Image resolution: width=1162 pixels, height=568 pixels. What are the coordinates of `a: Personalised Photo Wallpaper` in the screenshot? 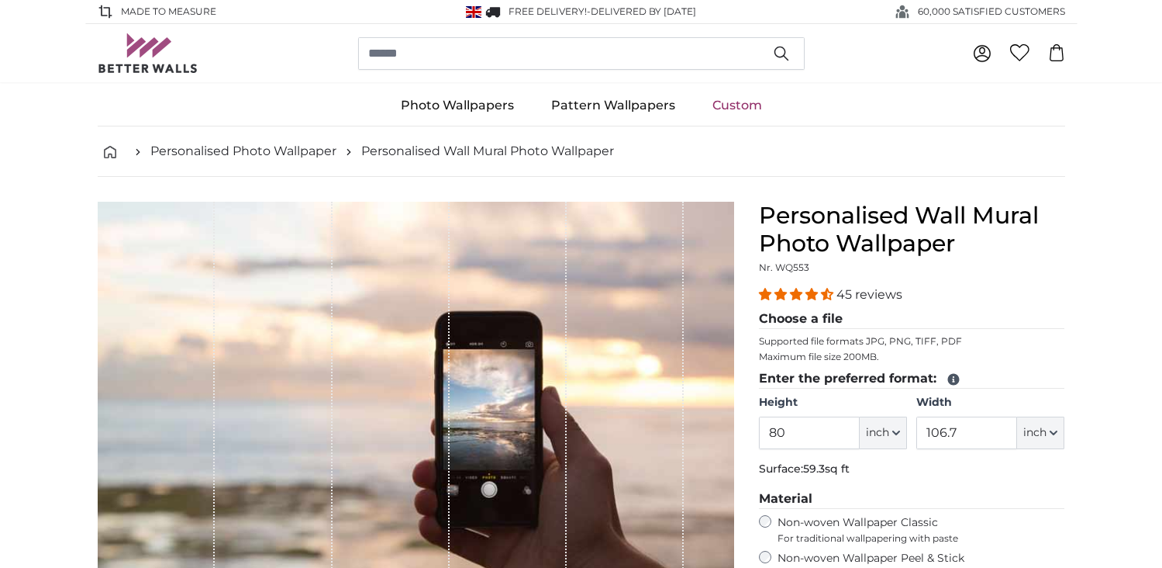 It's located at (244, 151).